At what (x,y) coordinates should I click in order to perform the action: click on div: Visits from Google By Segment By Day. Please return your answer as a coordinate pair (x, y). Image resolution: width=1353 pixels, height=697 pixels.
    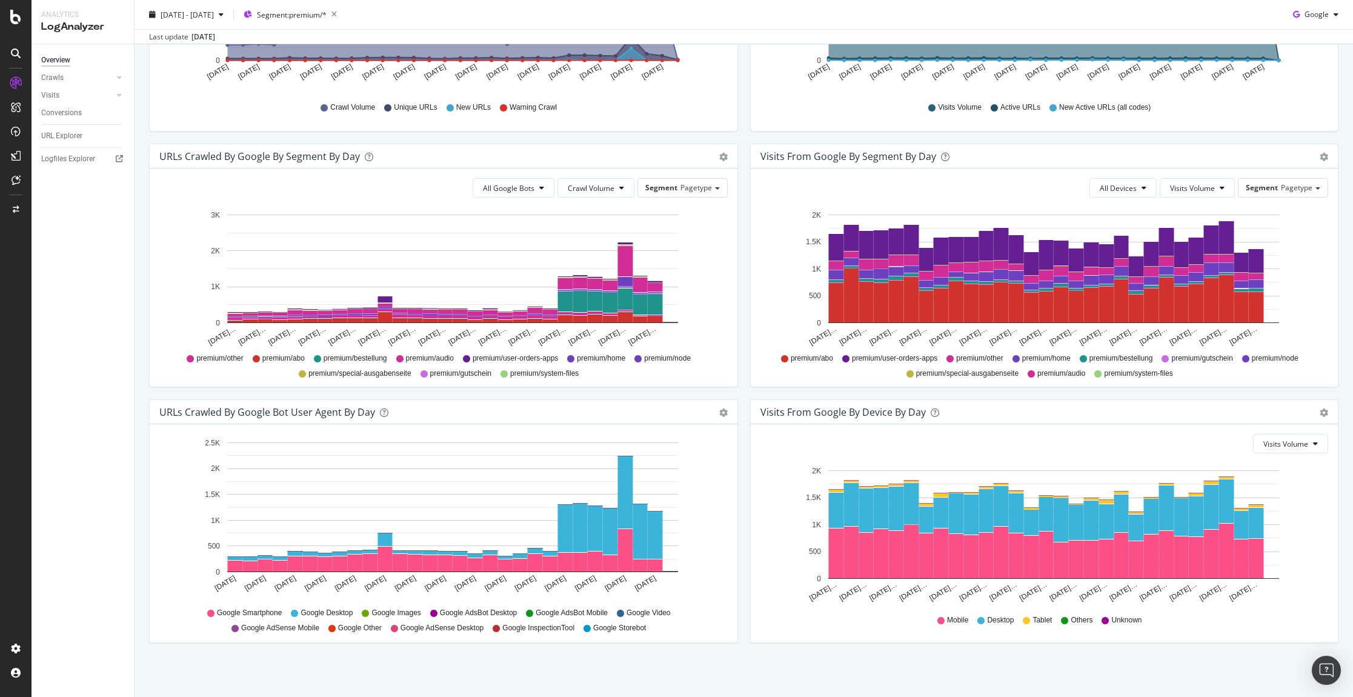
    Looking at the image, I should click on (849, 156).